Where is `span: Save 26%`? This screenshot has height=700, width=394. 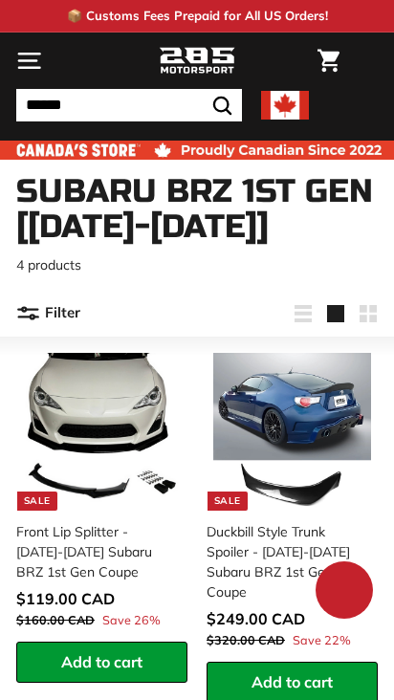 span: Save 26% is located at coordinates (131, 619).